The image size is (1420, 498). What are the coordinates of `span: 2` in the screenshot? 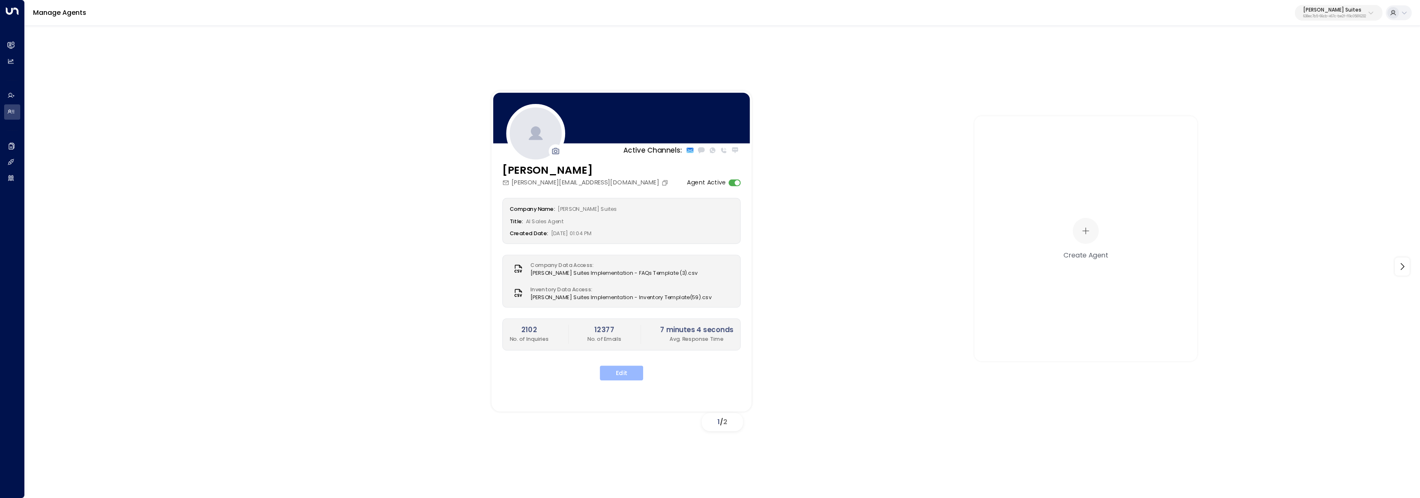 It's located at (725, 422).